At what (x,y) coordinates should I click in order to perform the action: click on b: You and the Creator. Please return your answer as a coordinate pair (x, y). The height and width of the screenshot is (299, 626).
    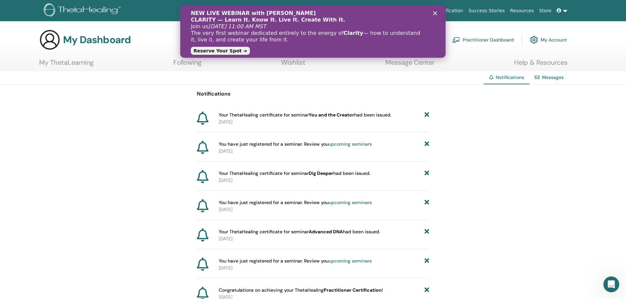
    Looking at the image, I should click on (331, 115).